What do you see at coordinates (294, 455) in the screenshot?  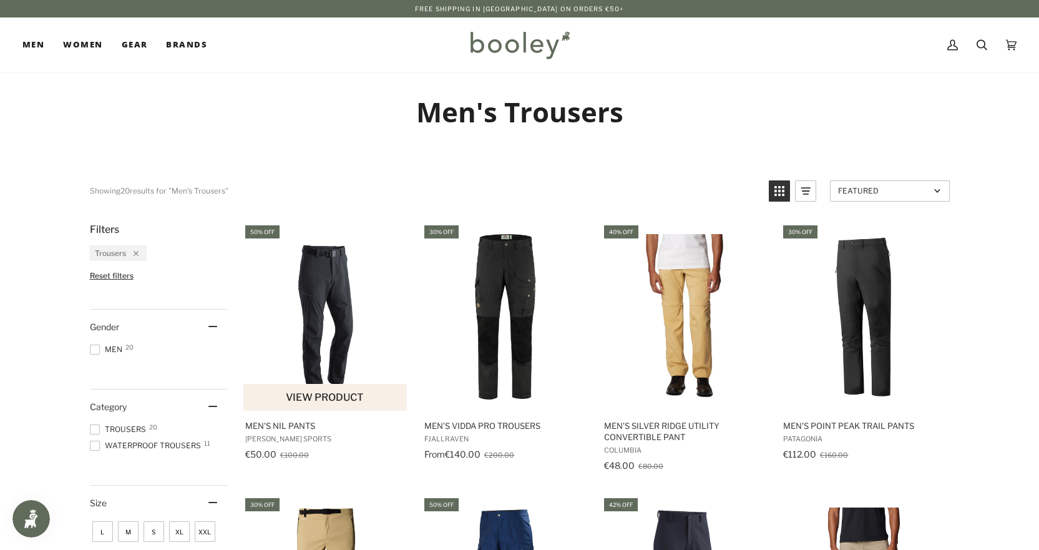 I see `span: €100.00` at bounding box center [294, 455].